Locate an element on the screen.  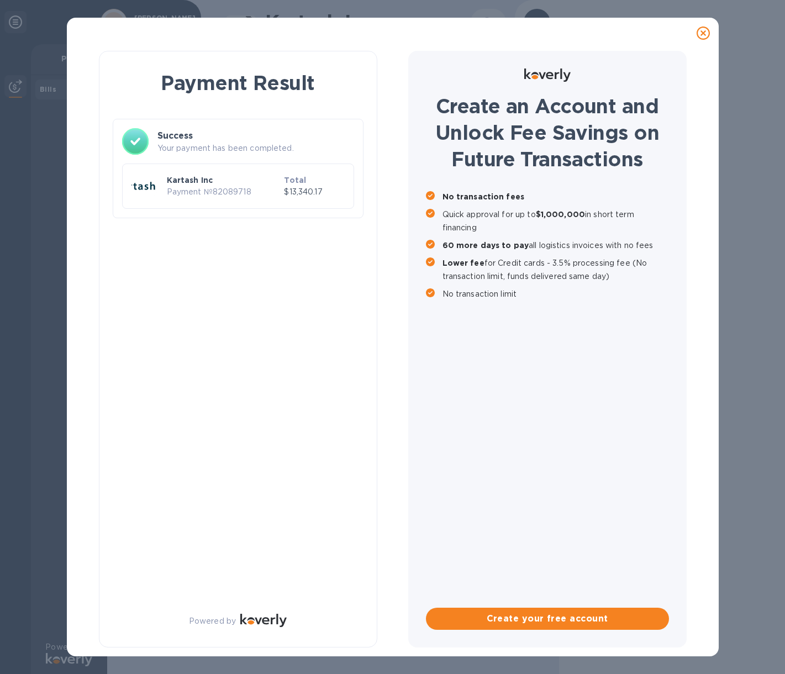
b: No transaction fees is located at coordinates (483, 197).